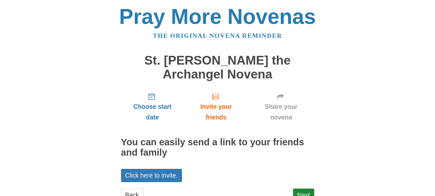 The height and width of the screenshot is (196, 435). What do you see at coordinates (152, 175) in the screenshot?
I see `a: Click here to invite.` at bounding box center [152, 175].